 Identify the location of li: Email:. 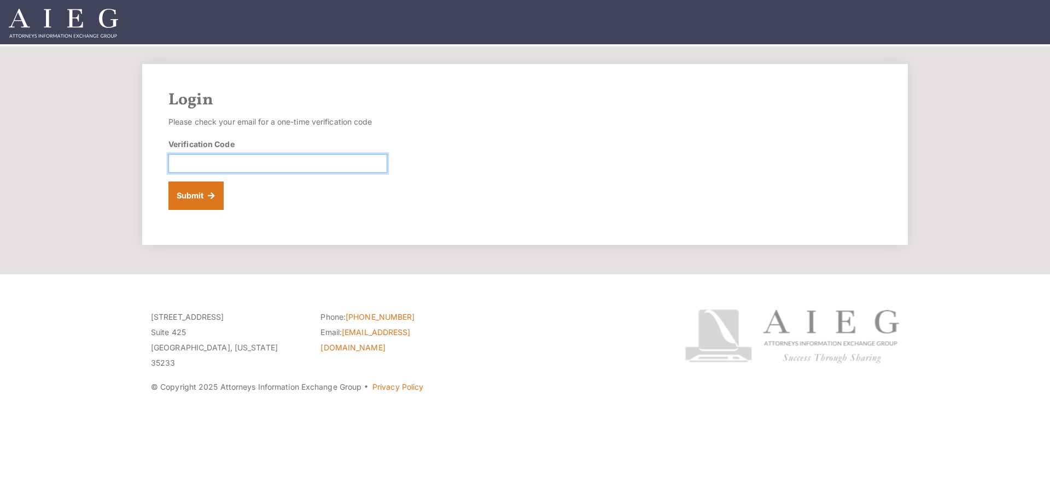
(397, 340).